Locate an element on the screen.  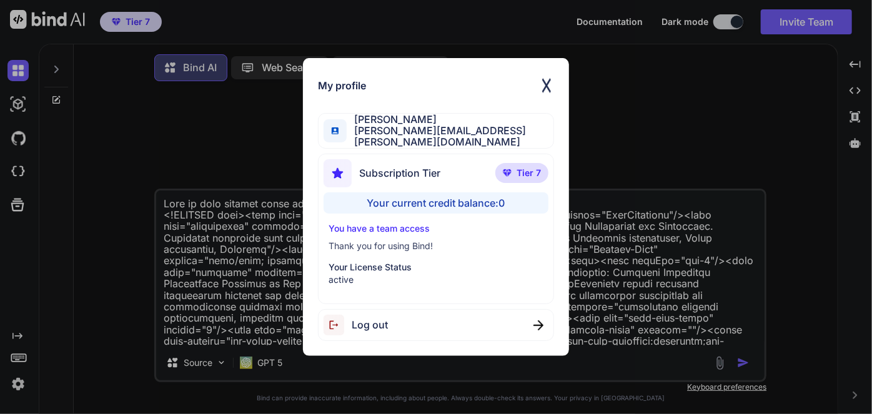
p: Thank you for using Bind! is located at coordinates (436, 246).